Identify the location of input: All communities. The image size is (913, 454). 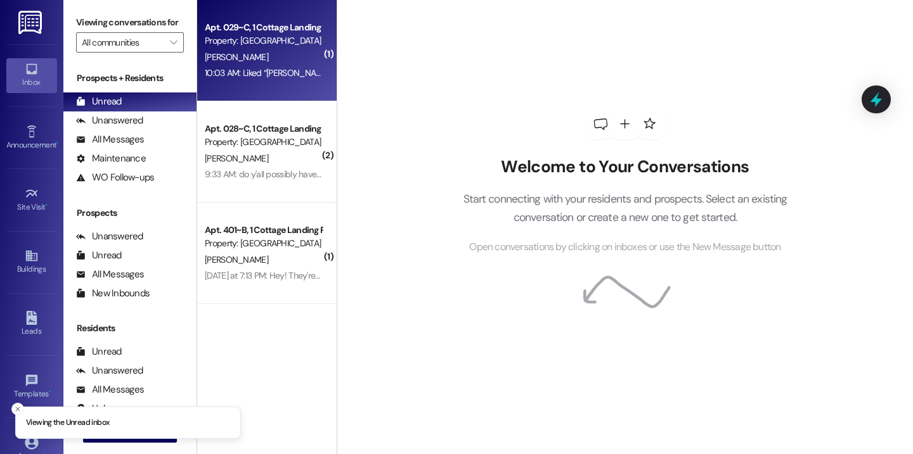
(122, 42).